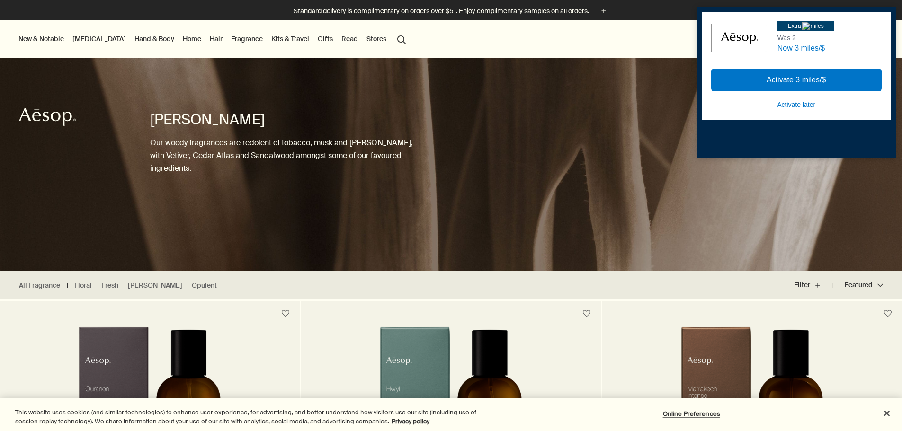 This screenshot has height=431, width=902. What do you see at coordinates (192, 39) in the screenshot?
I see `a: Home` at bounding box center [192, 39].